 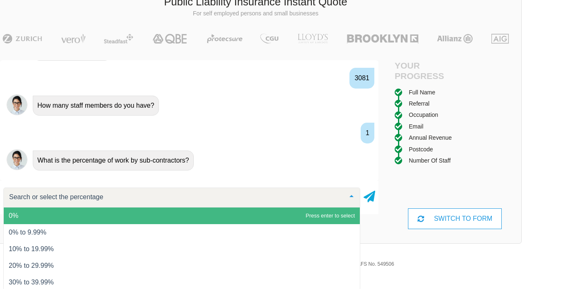 What do you see at coordinates (455, 218) in the screenshot?
I see `div: SWITCH TO FORM` at bounding box center [455, 218].